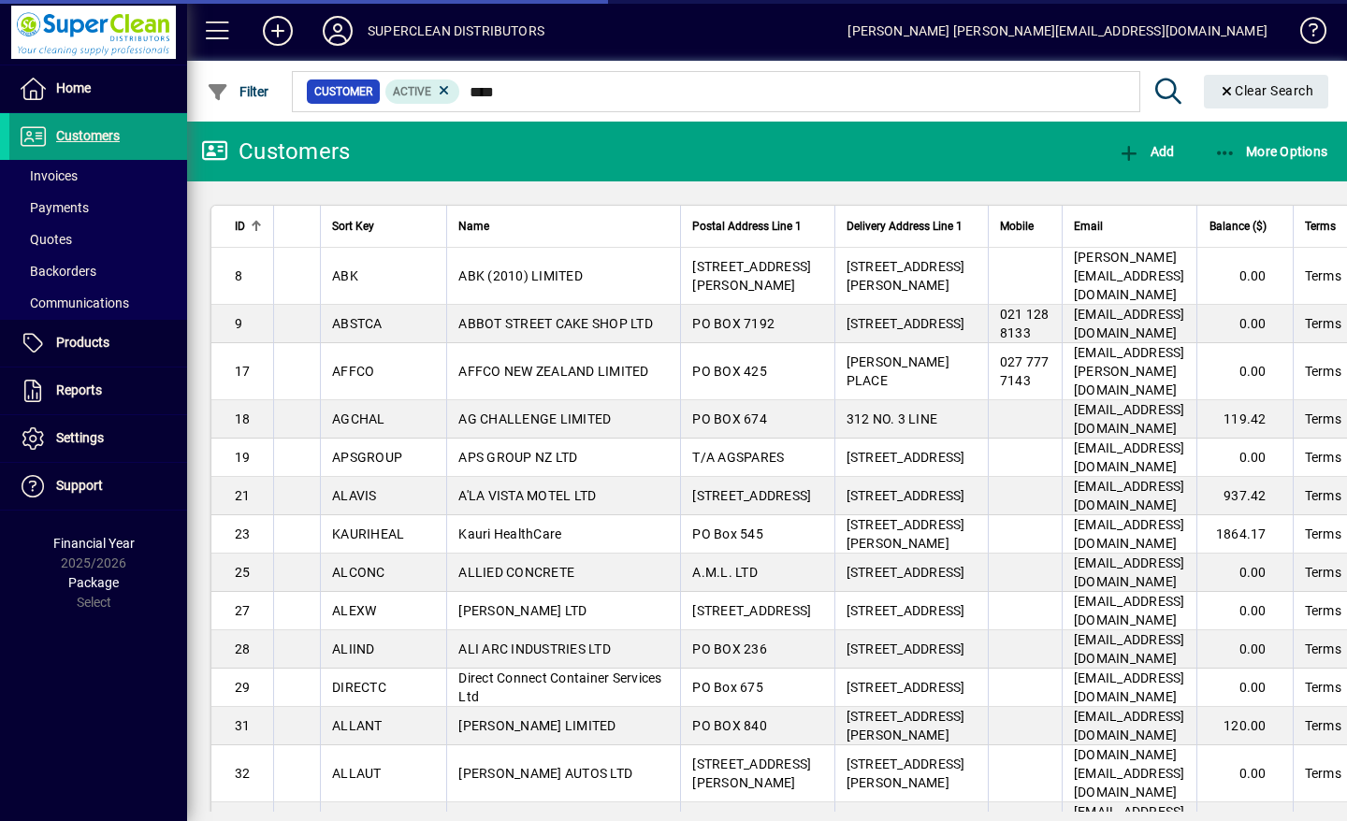 The image size is (1347, 821). What do you see at coordinates (730, 371) in the screenshot?
I see `span: PO BOX 425` at bounding box center [730, 371].